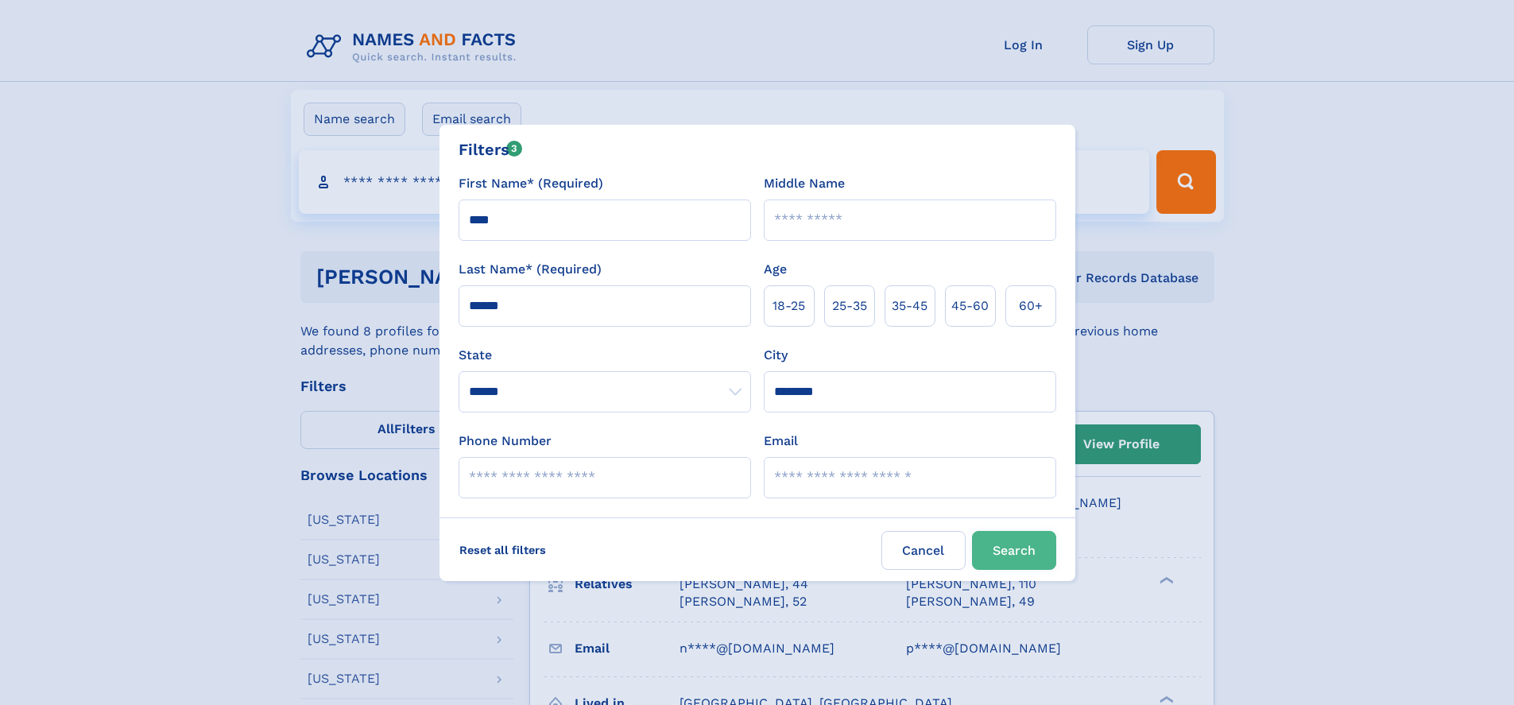 The height and width of the screenshot is (705, 1514). I want to click on label: First Name* (Required), so click(531, 184).